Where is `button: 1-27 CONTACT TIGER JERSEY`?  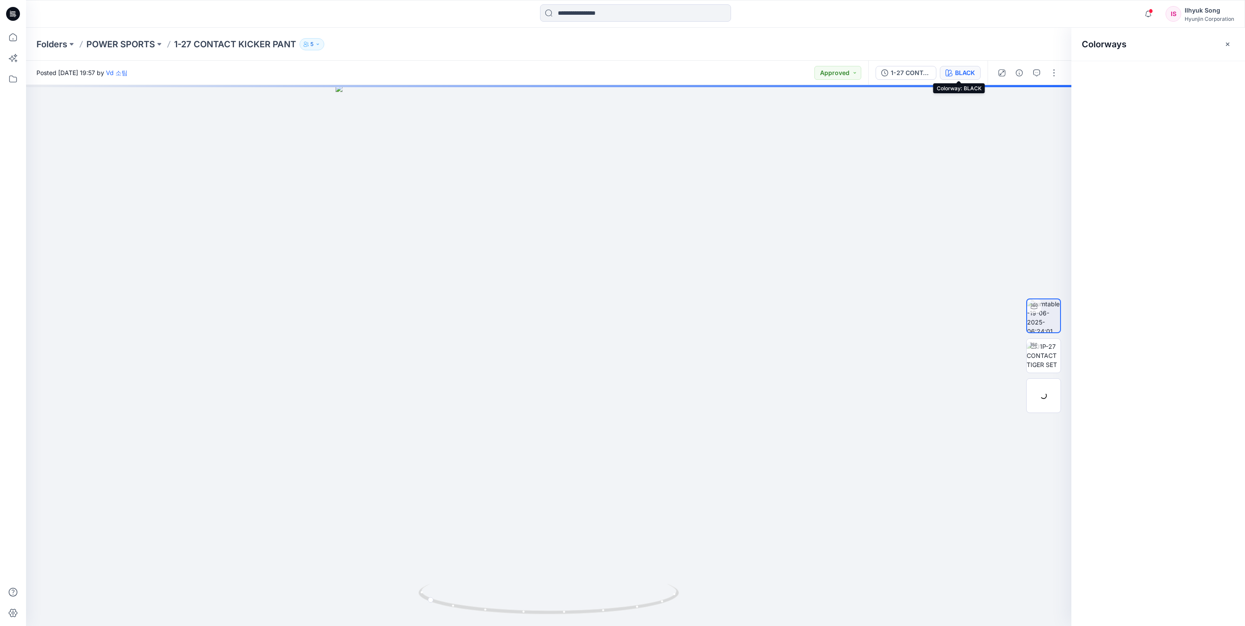
button: 1-27 CONTACT TIGER JERSEY is located at coordinates (906, 73).